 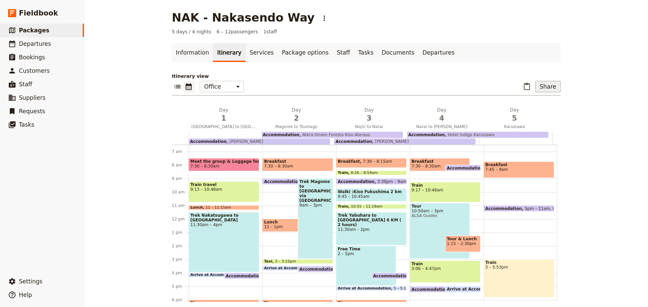 What do you see at coordinates (439, 206) in the screenshot?
I see `span: Tour` at bounding box center [439, 206].